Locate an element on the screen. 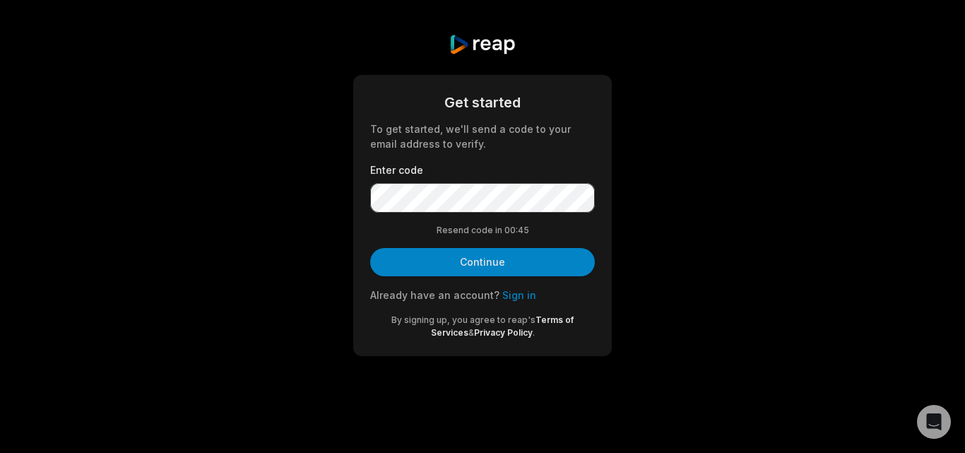 The width and height of the screenshot is (965, 453). span: 45 is located at coordinates (524, 230).